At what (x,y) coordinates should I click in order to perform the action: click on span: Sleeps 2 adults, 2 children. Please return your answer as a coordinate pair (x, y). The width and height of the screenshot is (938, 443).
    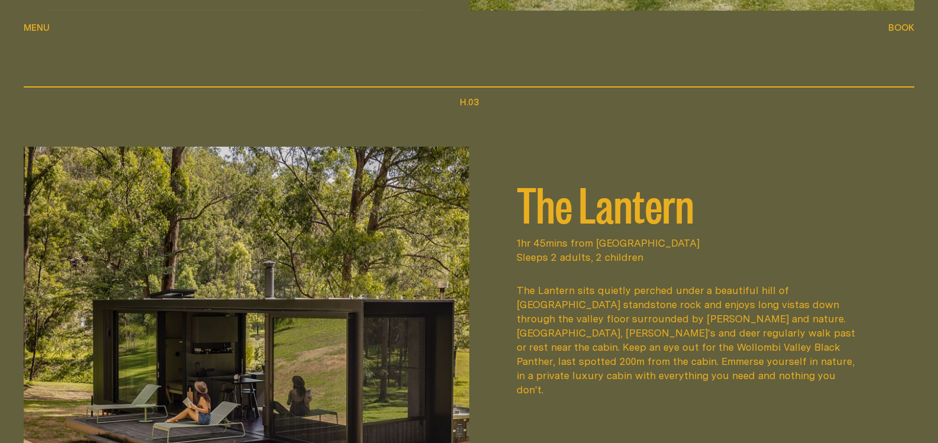
    Looking at the image, I should click on (703, 257).